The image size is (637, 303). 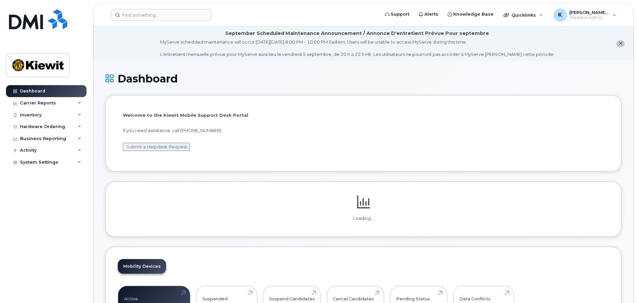 What do you see at coordinates (156, 147) in the screenshot?
I see `button: Submit a Helpdesk Request` at bounding box center [156, 147].